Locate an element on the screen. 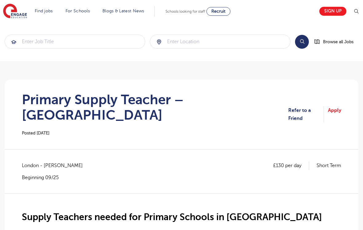 The height and width of the screenshot is (230, 363). a: Browse all Jobs is located at coordinates (336, 42).